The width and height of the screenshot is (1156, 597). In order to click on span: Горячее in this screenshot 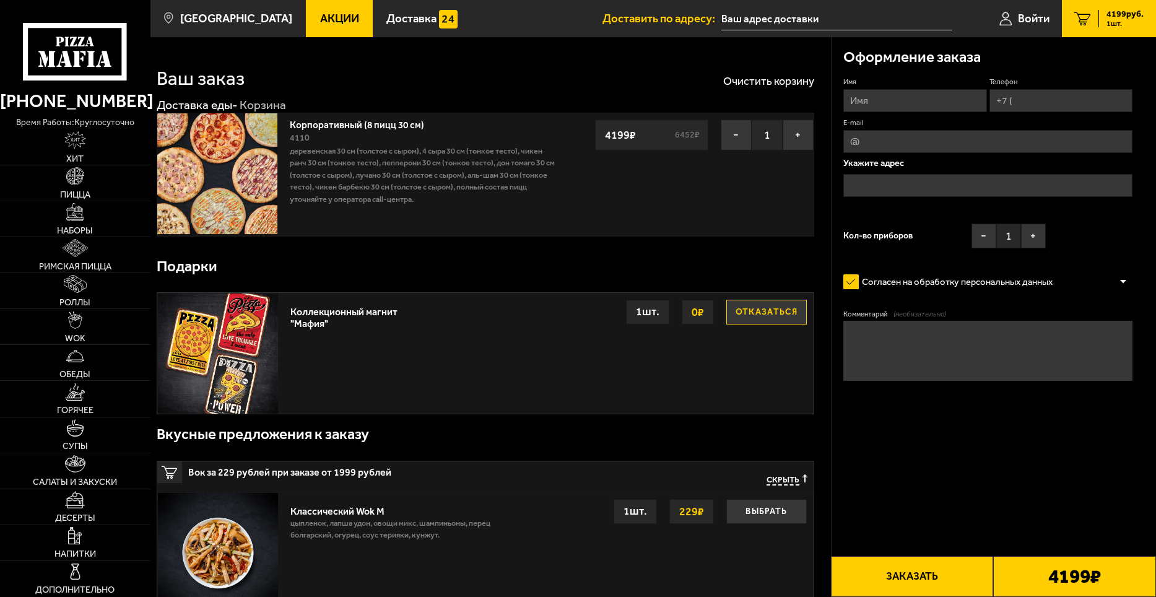, I will do `click(75, 410)`.